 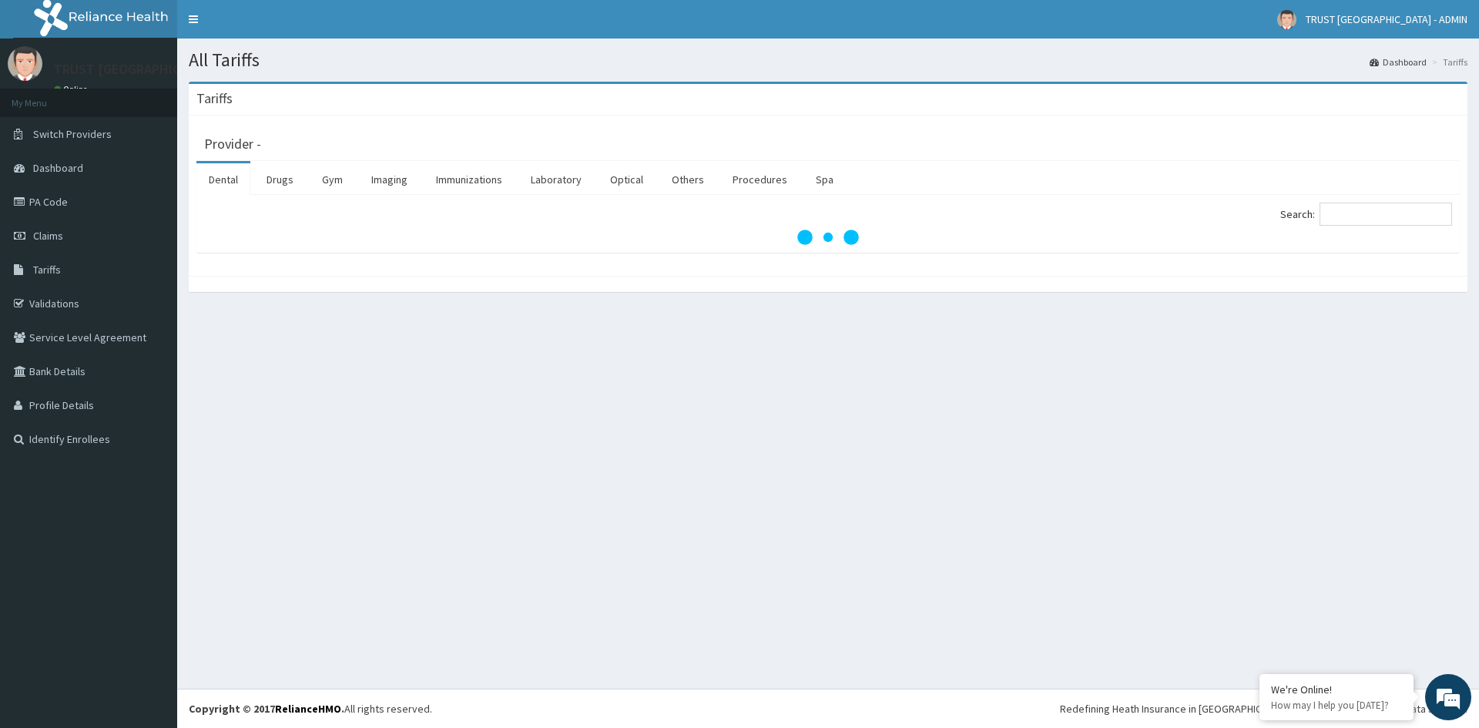 What do you see at coordinates (389, 179) in the screenshot?
I see `a: Imaging` at bounding box center [389, 179].